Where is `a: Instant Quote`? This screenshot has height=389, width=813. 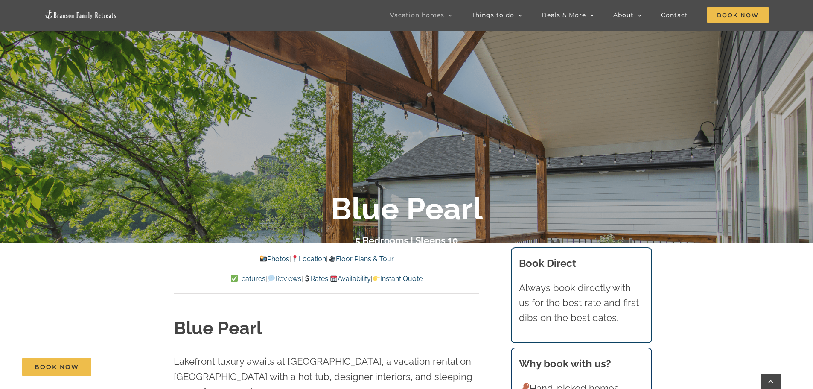 a: Instant Quote is located at coordinates (397, 278).